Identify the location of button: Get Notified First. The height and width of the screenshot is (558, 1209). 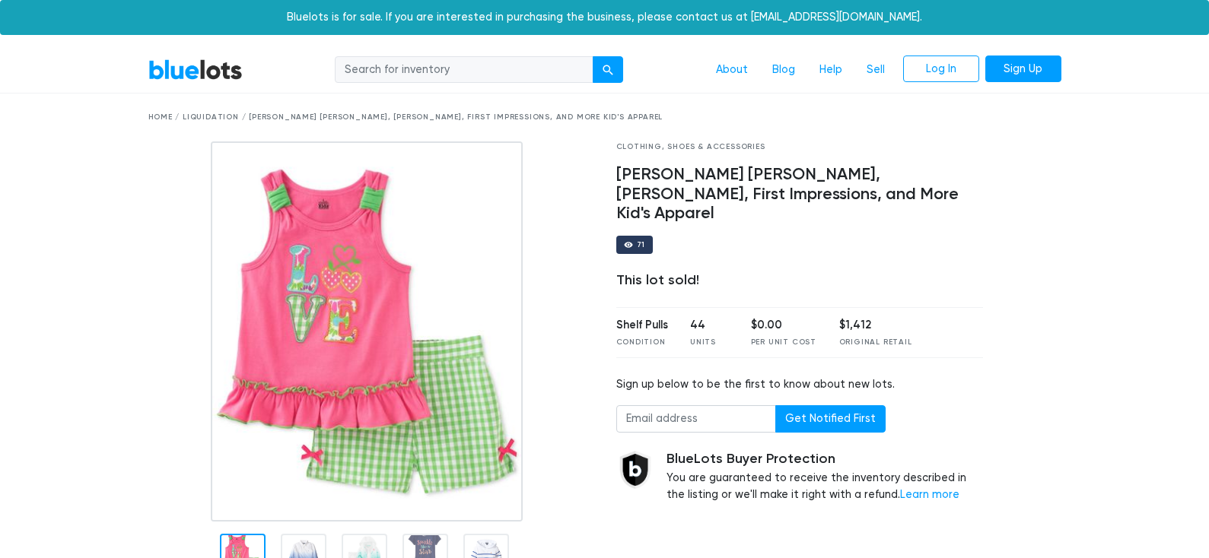
(830, 419).